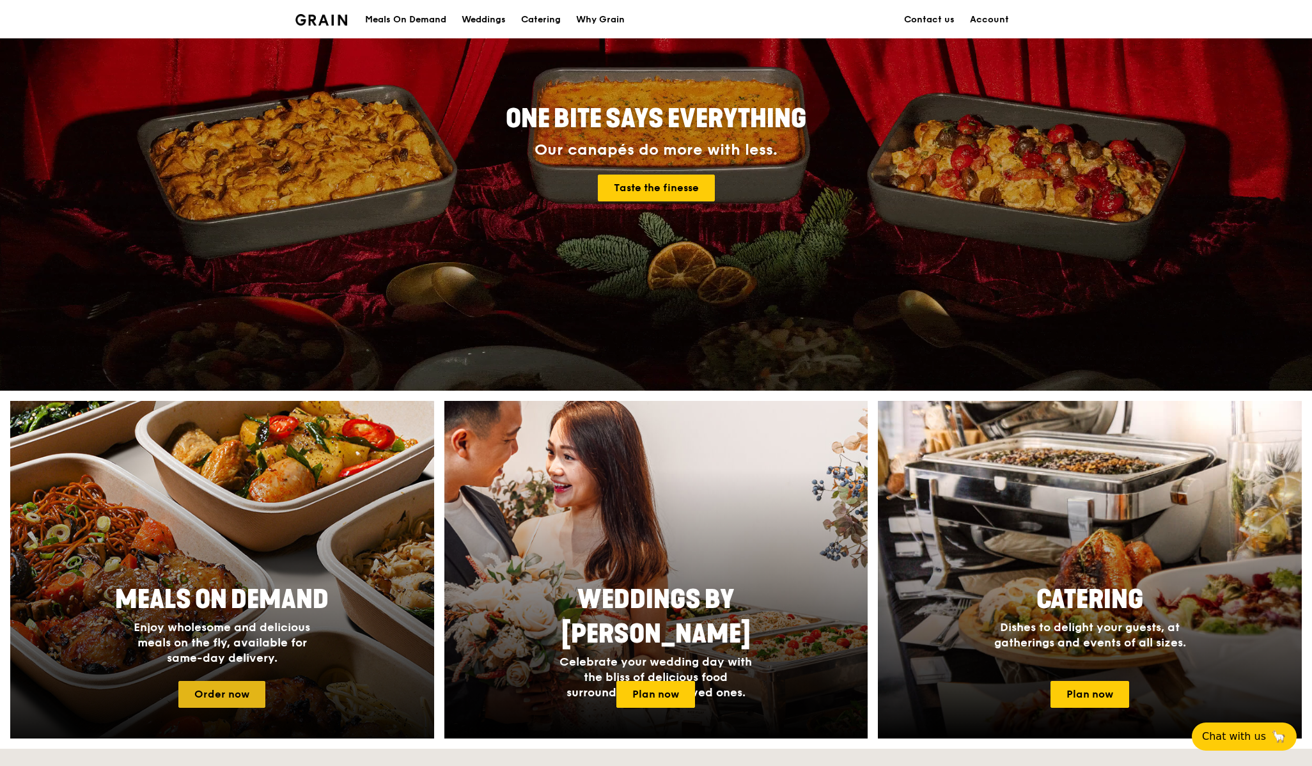 Image resolution: width=1312 pixels, height=766 pixels. I want to click on img: weddings-card.4f3003b8.jpg, so click(656, 570).